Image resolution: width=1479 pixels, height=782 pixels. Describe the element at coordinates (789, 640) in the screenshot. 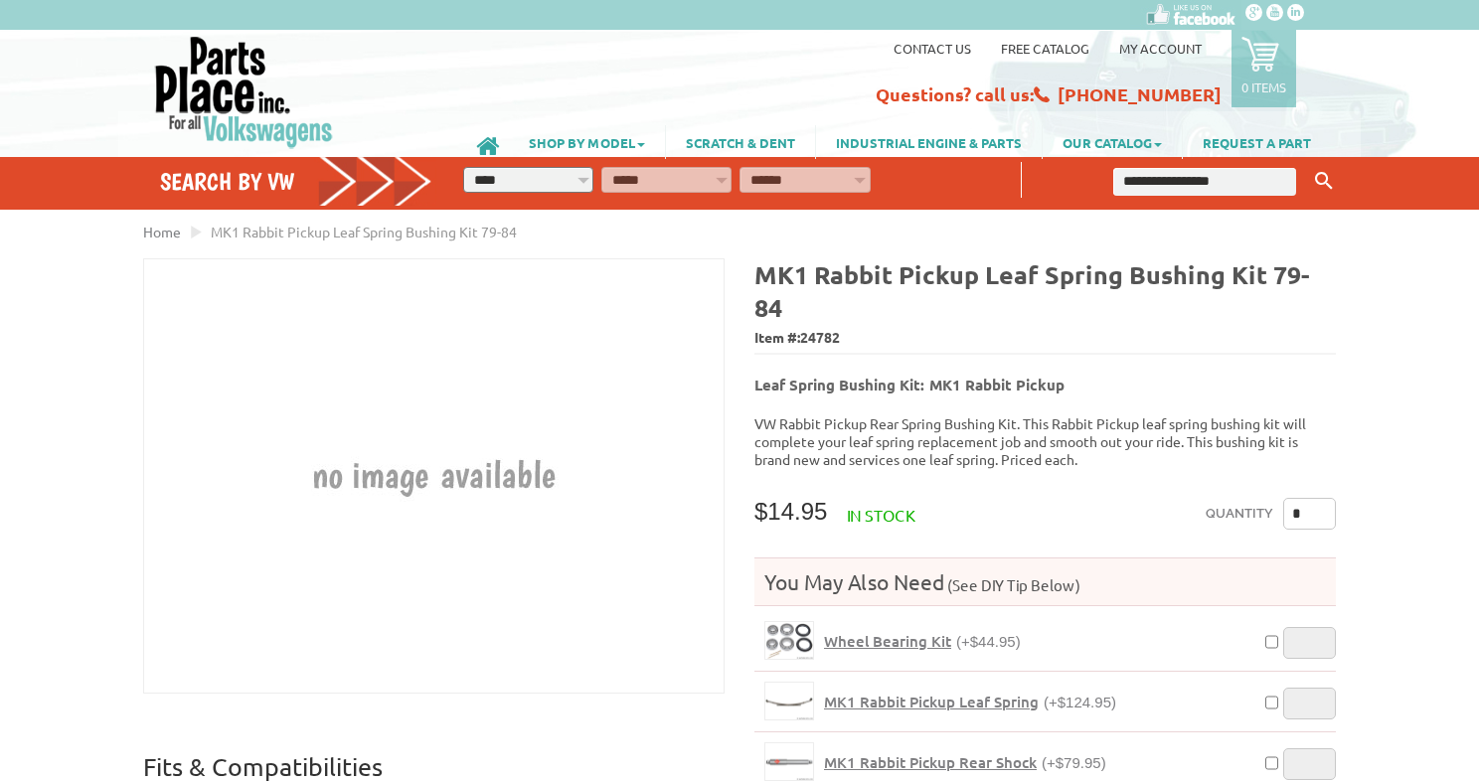

I see `img: Wheel Bearing Kit` at that location.